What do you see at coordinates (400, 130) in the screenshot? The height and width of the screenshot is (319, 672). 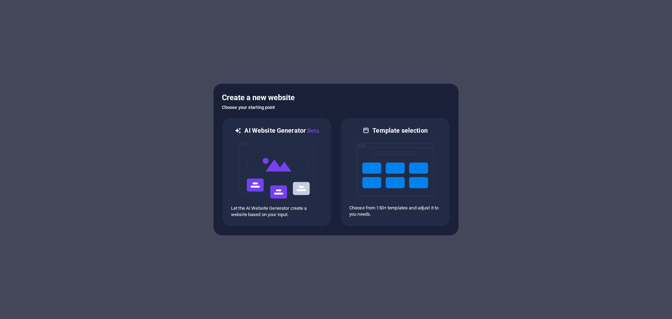 I see `h6: Template selection` at bounding box center [400, 130].